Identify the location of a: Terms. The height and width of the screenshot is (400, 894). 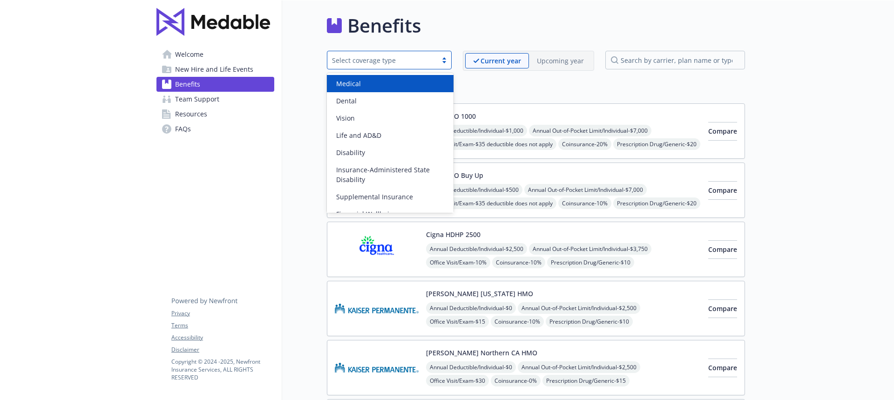
(223, 326).